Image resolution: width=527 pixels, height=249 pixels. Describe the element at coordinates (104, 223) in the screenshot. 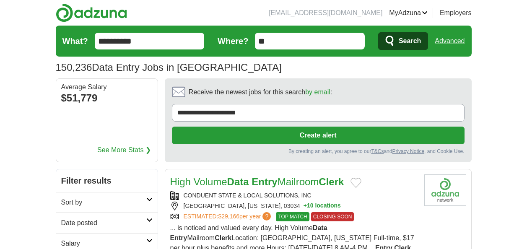

I see `h2: Date posted` at that location.